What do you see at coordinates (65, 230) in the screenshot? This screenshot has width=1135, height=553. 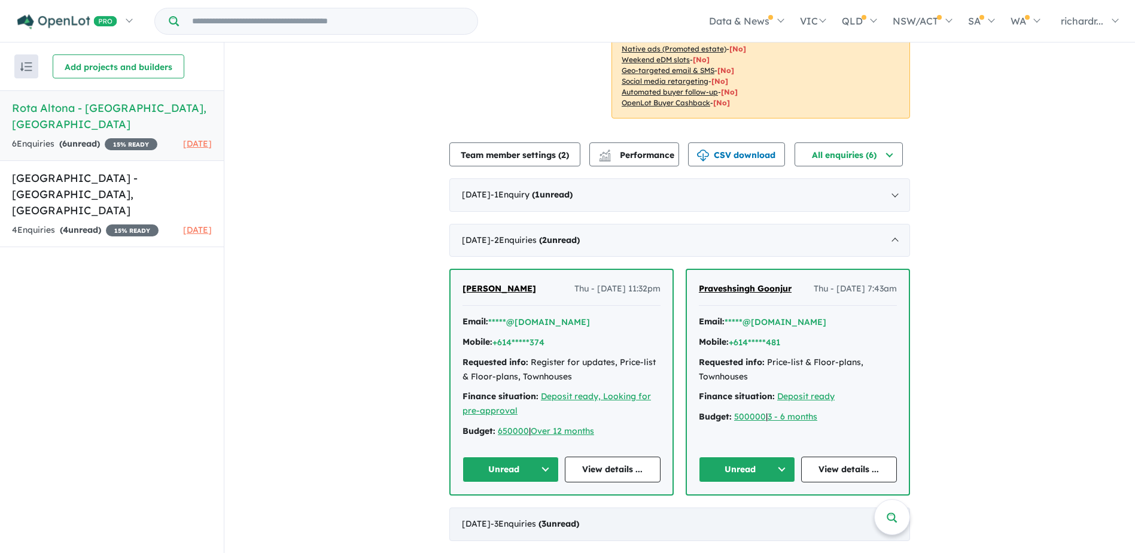 I see `span: 4` at bounding box center [65, 230].